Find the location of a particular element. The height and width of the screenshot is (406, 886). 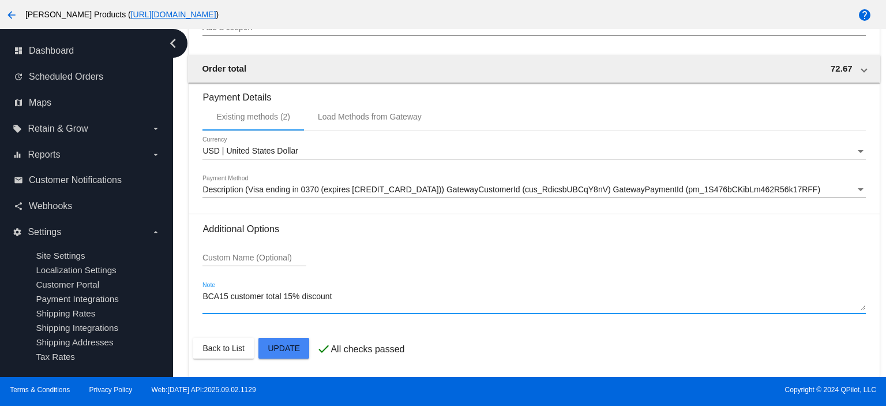

i: chevron_left is located at coordinates (173, 43).